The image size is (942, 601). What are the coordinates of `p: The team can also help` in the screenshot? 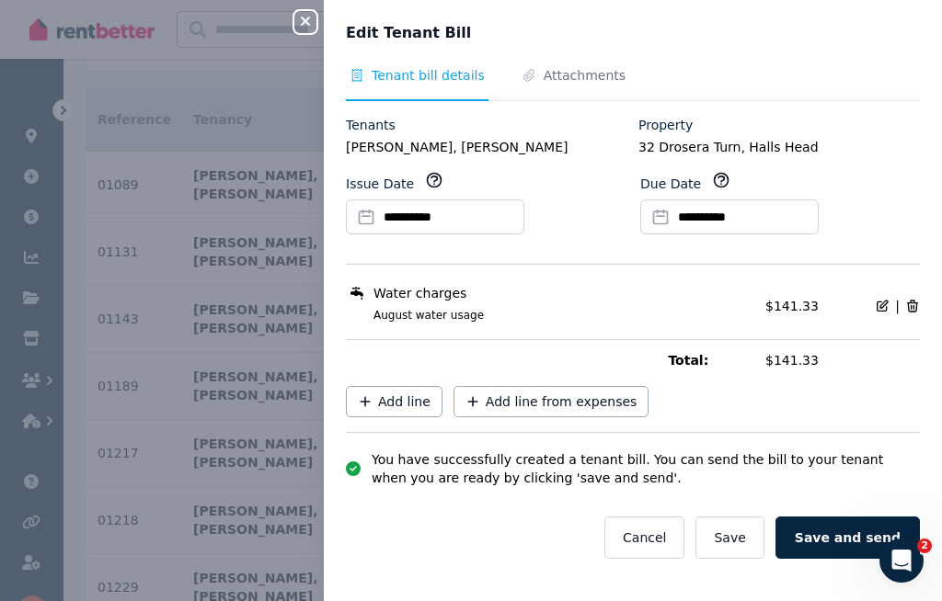 It's located at (159, 32).